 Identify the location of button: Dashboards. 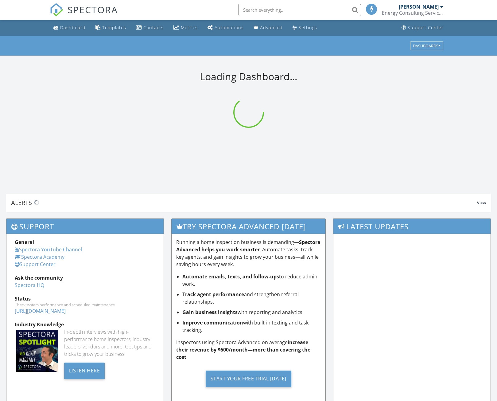
(427, 46).